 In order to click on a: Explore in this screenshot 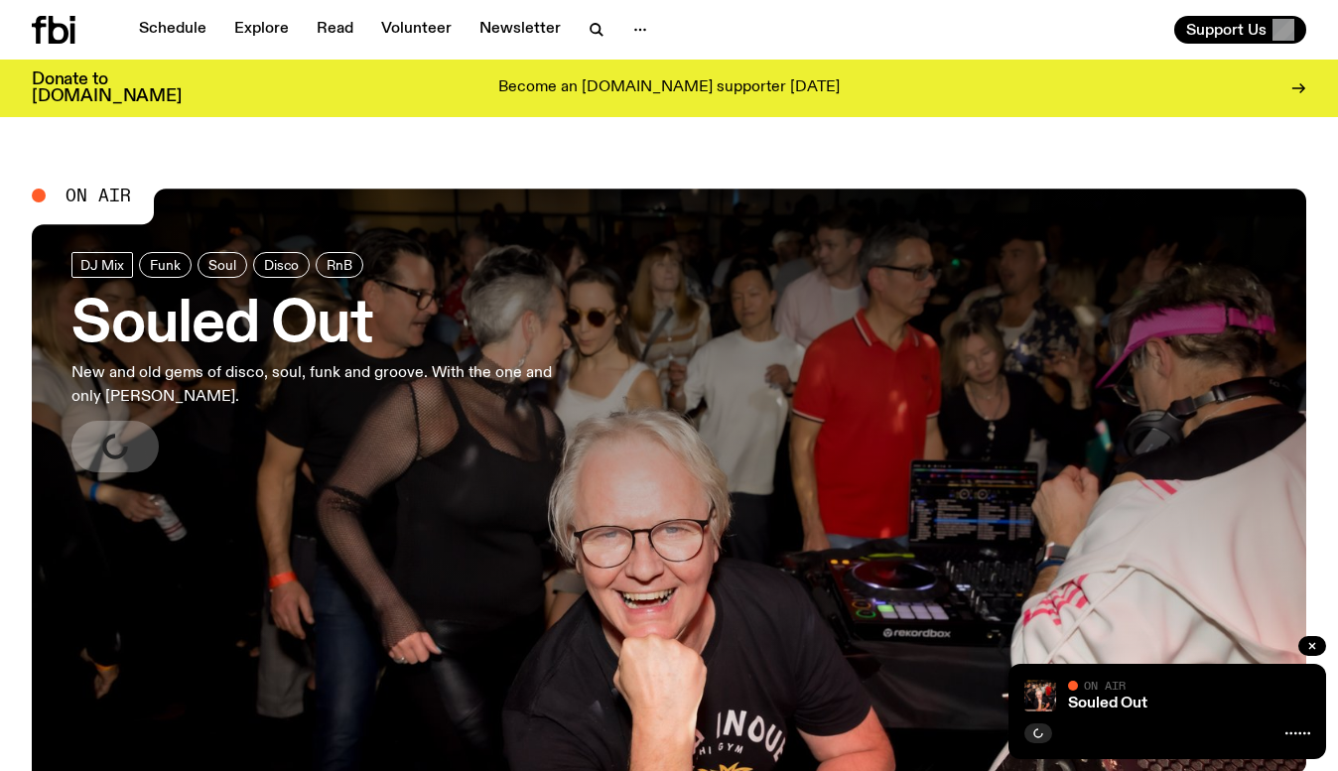, I will do `click(261, 30)`.